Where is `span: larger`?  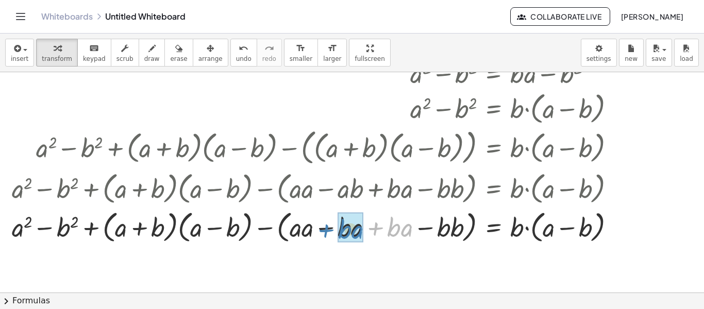
span: larger is located at coordinates (332, 59).